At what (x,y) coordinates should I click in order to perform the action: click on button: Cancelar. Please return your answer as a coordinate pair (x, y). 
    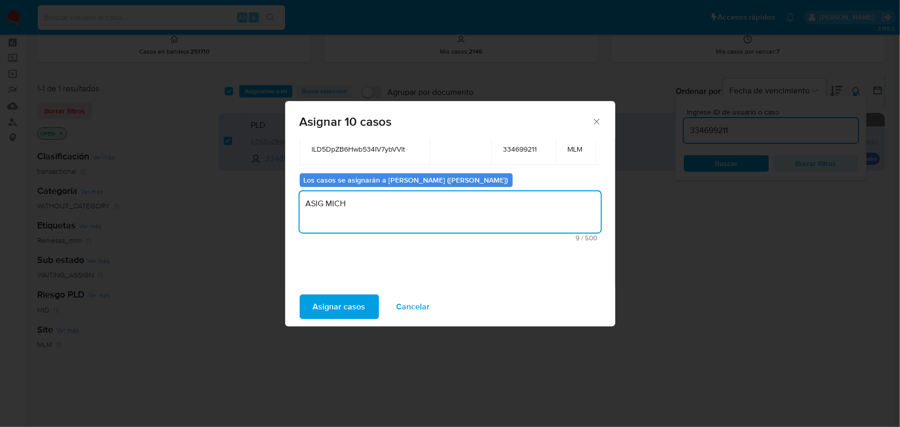
    Looking at the image, I should click on (413, 307).